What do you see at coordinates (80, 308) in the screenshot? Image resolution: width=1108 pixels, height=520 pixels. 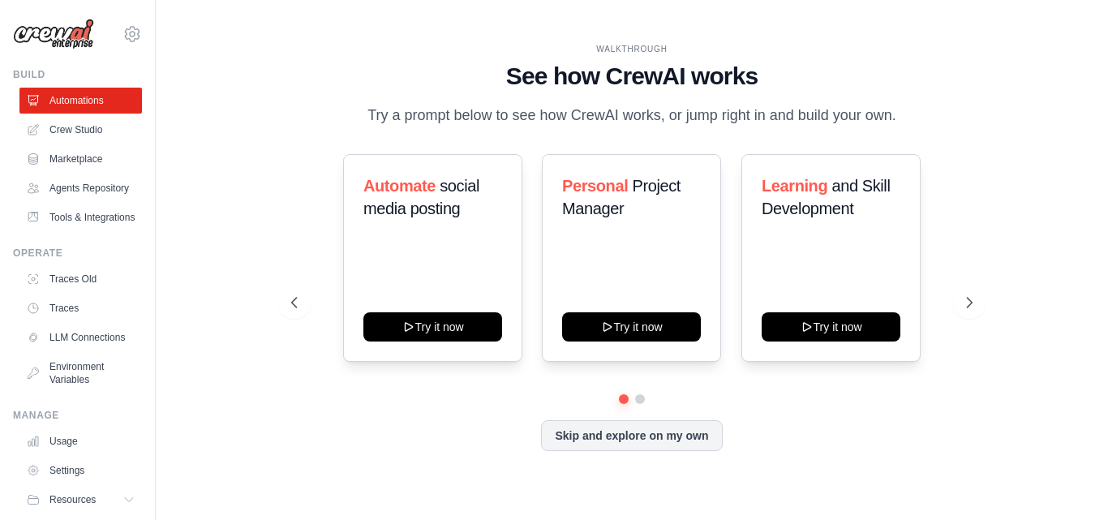 I see `a: Traces` at bounding box center [80, 308].